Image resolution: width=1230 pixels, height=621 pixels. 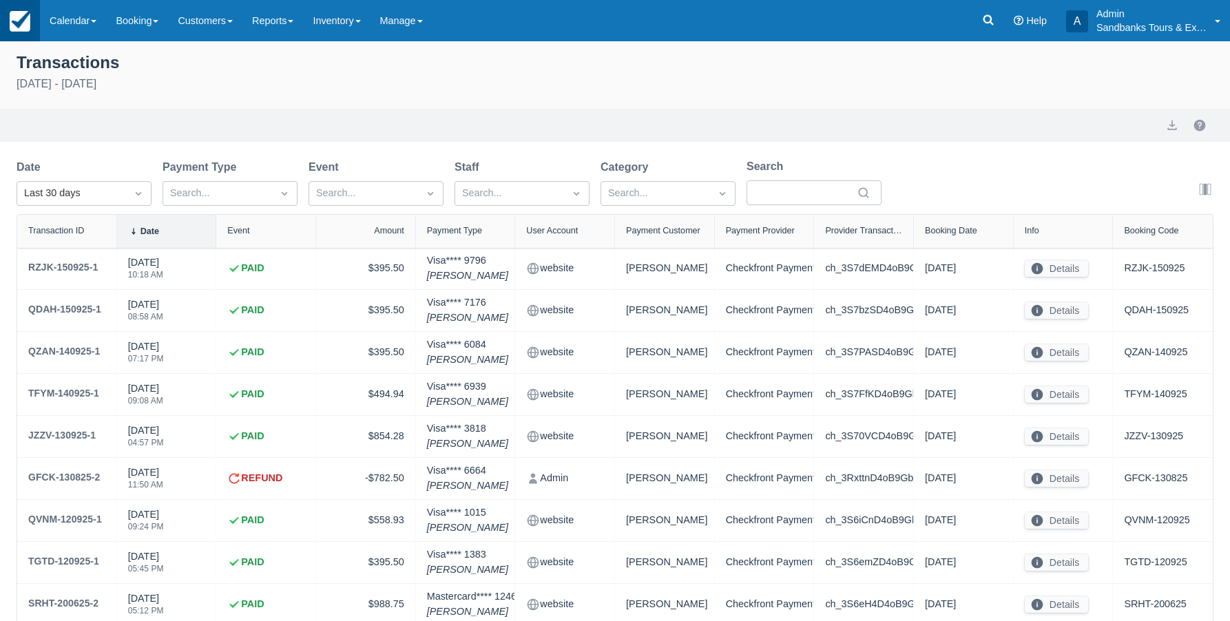 What do you see at coordinates (864, 605) in the screenshot?
I see `div: ch_3S6eH4D4oB9Gbrmp2GwBVNXf` at bounding box center [864, 605].